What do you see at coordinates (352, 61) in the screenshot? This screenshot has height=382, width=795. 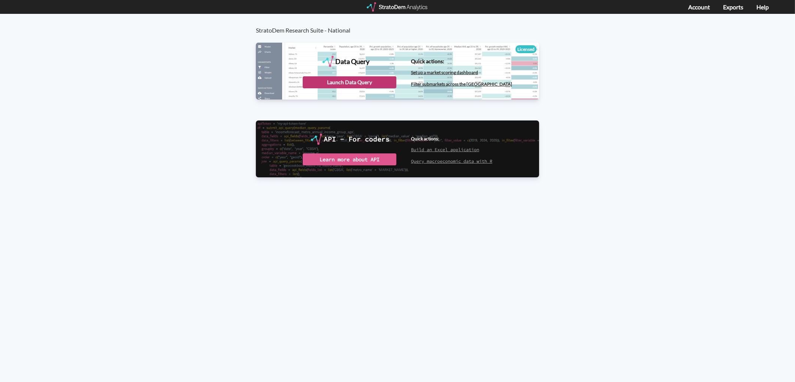 I see `div: Data Query` at bounding box center [352, 61].